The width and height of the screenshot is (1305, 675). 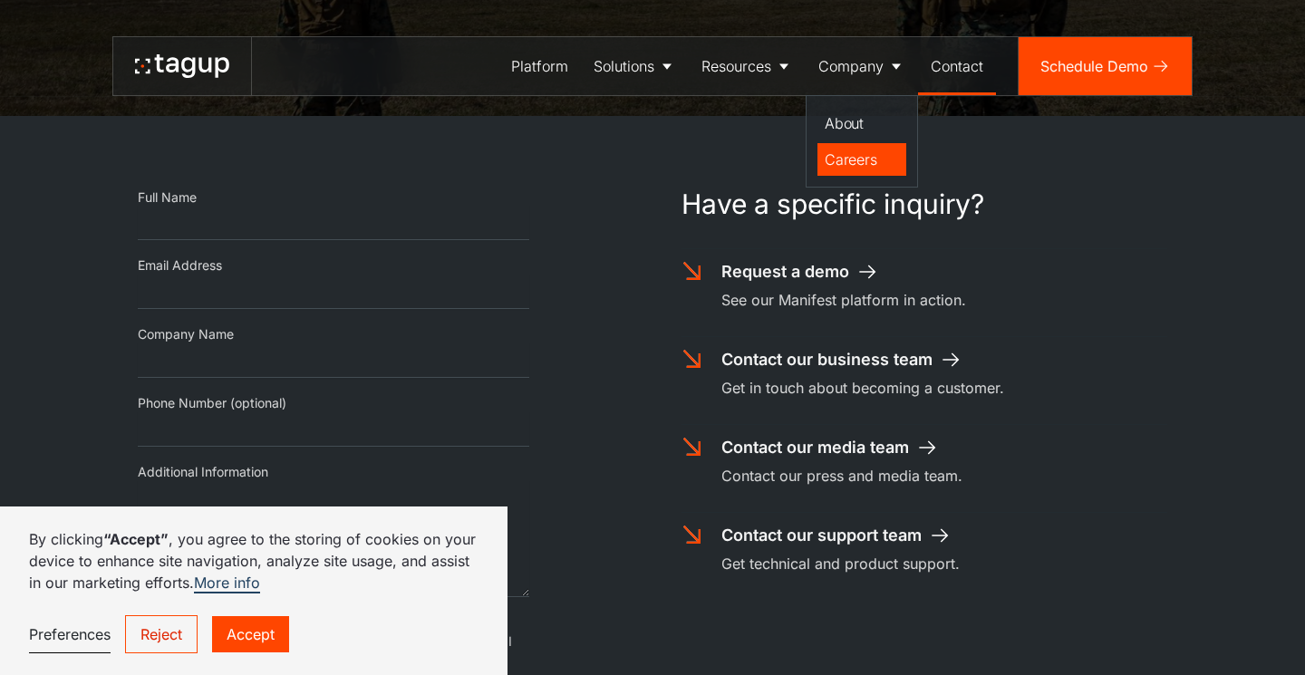 What do you see at coordinates (254, 561) in the screenshot?
I see `p: By clicking , you agree to the storing of cookies on your device to enhance site navigation, anal...` at bounding box center [254, 561].